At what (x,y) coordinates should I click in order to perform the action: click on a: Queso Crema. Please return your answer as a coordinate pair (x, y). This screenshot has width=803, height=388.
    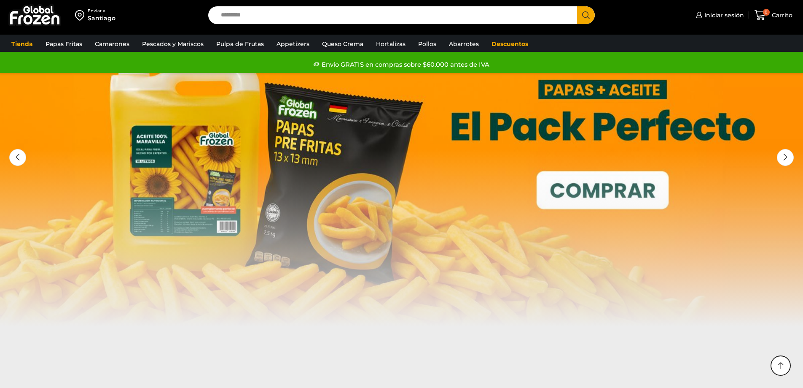
    Looking at the image, I should click on (343, 44).